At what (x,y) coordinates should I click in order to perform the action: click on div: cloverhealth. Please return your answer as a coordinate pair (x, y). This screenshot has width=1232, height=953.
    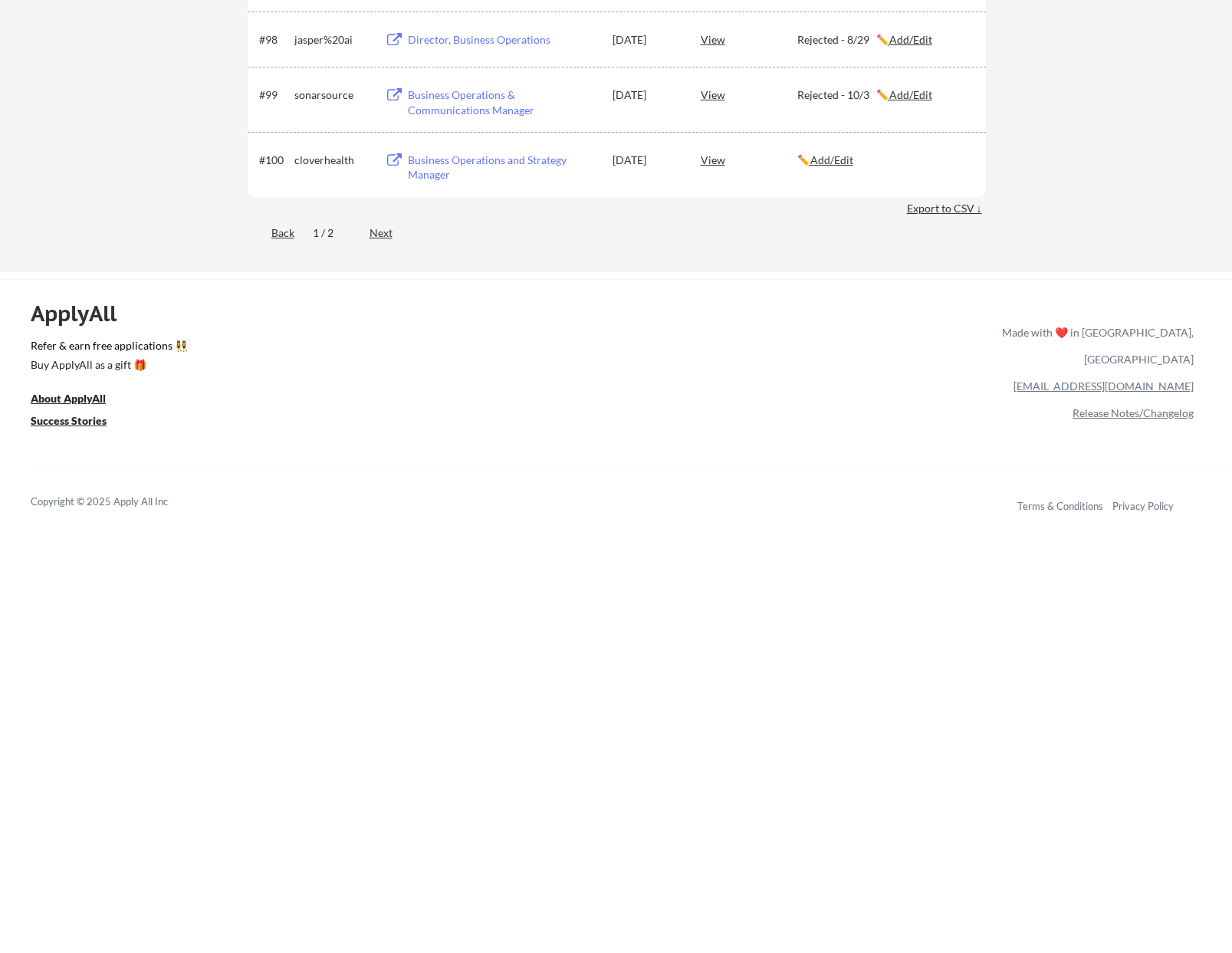
    Looking at the image, I should click on (333, 160).